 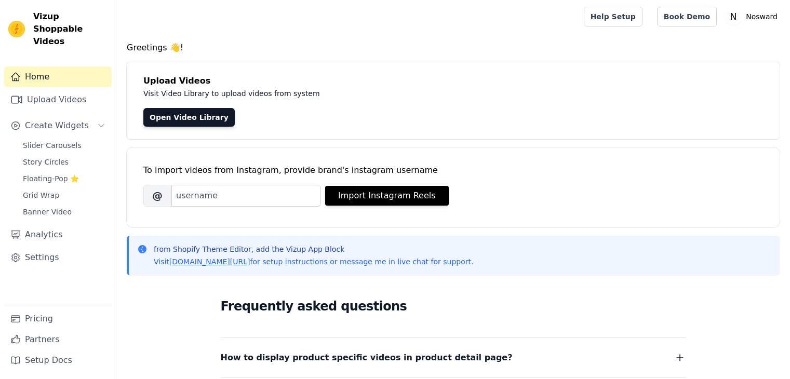 What do you see at coordinates (313, 249) in the screenshot?
I see `p: from Shopify Theme Editor, add the Vizup App Block` at bounding box center [313, 249].